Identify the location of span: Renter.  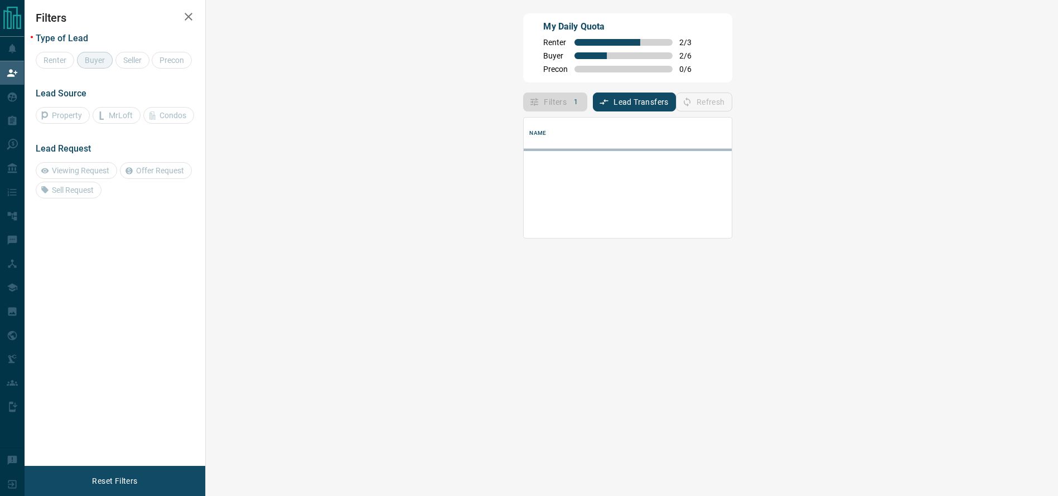
(556, 42).